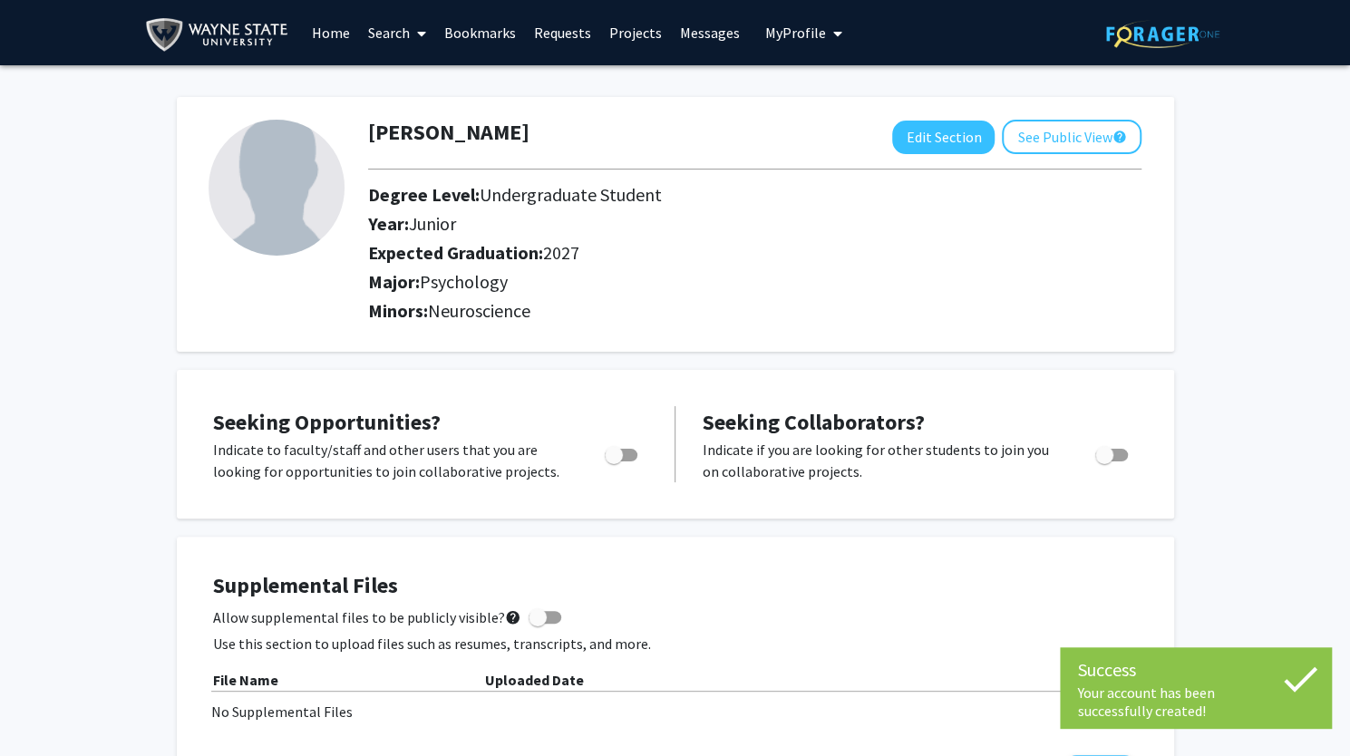 Image resolution: width=1350 pixels, height=756 pixels. I want to click on span: Undergraduate Student, so click(570, 194).